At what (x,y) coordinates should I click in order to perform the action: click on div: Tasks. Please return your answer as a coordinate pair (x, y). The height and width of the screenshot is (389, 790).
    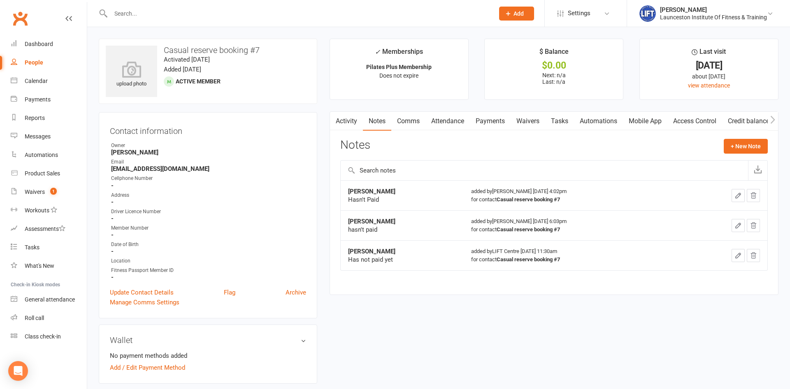
    Looking at the image, I should click on (32, 248).